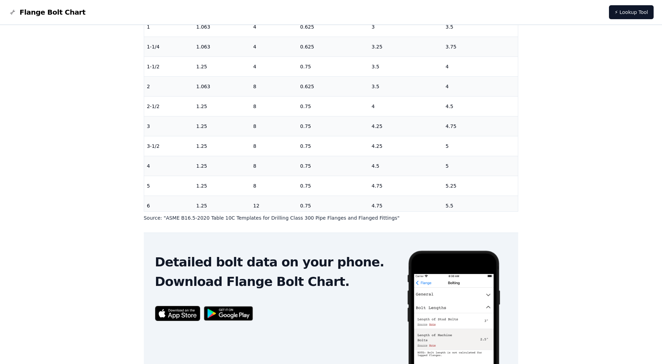 This screenshot has width=662, height=364. I want to click on td: 1, so click(169, 27).